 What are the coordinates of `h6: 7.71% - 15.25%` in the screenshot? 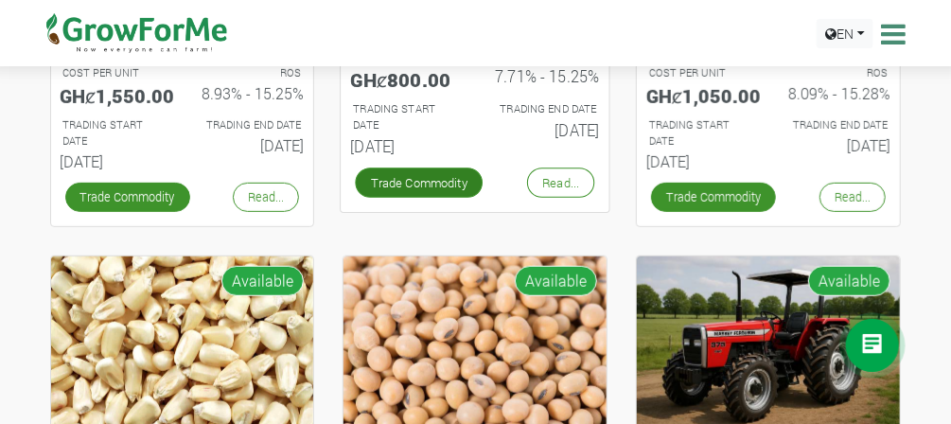 It's located at (545, 77).